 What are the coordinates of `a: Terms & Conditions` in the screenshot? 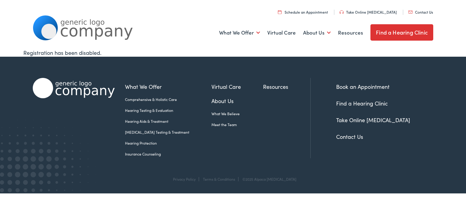 It's located at (219, 179).